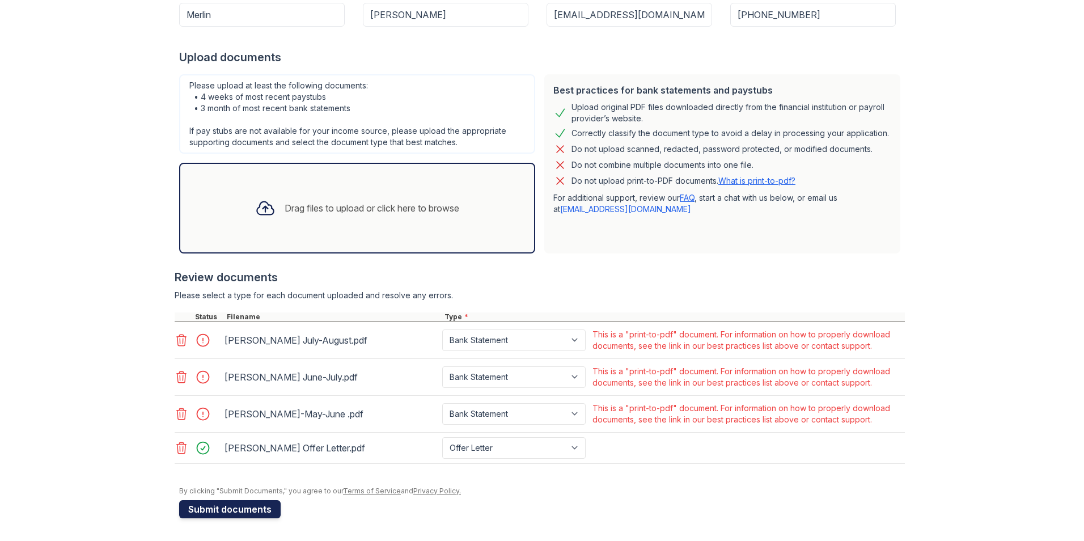  Describe the element at coordinates (372, 491) in the screenshot. I see `a: Terms of Service` at that location.